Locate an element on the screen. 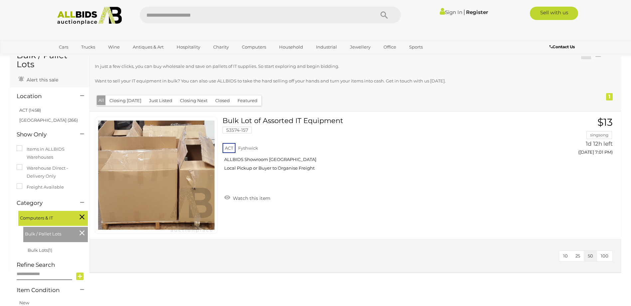 The width and height of the screenshot is (631, 306). h1: Bulk / Pallet Lots is located at coordinates (50, 60).